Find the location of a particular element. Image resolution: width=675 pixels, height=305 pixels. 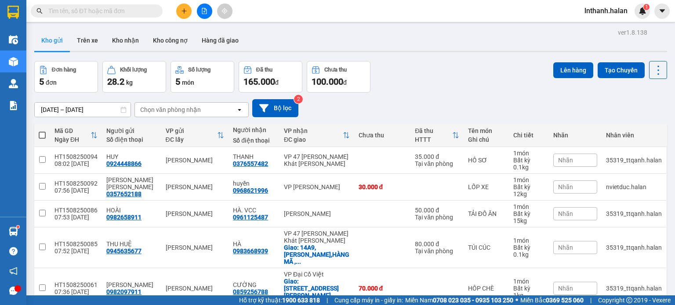

span: Hỗ trợ kỹ thuật: is located at coordinates (280, 301).